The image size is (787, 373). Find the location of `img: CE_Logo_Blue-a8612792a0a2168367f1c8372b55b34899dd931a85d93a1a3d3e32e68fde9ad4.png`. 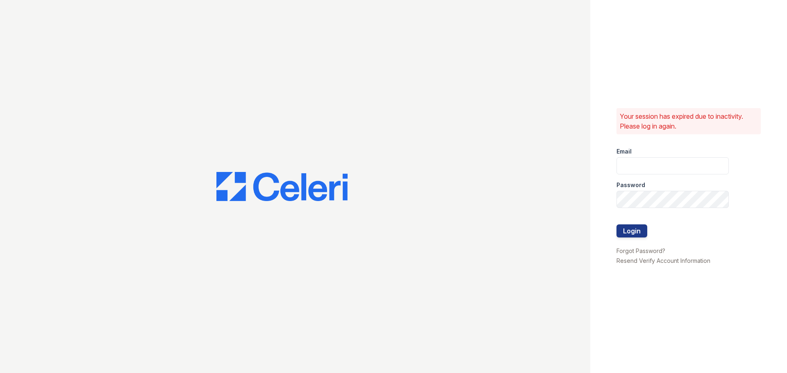

img: CE_Logo_Blue-a8612792a0a2168367f1c8372b55b34899dd931a85d93a1a3d3e32e68fde9ad4.png is located at coordinates (282, 187).